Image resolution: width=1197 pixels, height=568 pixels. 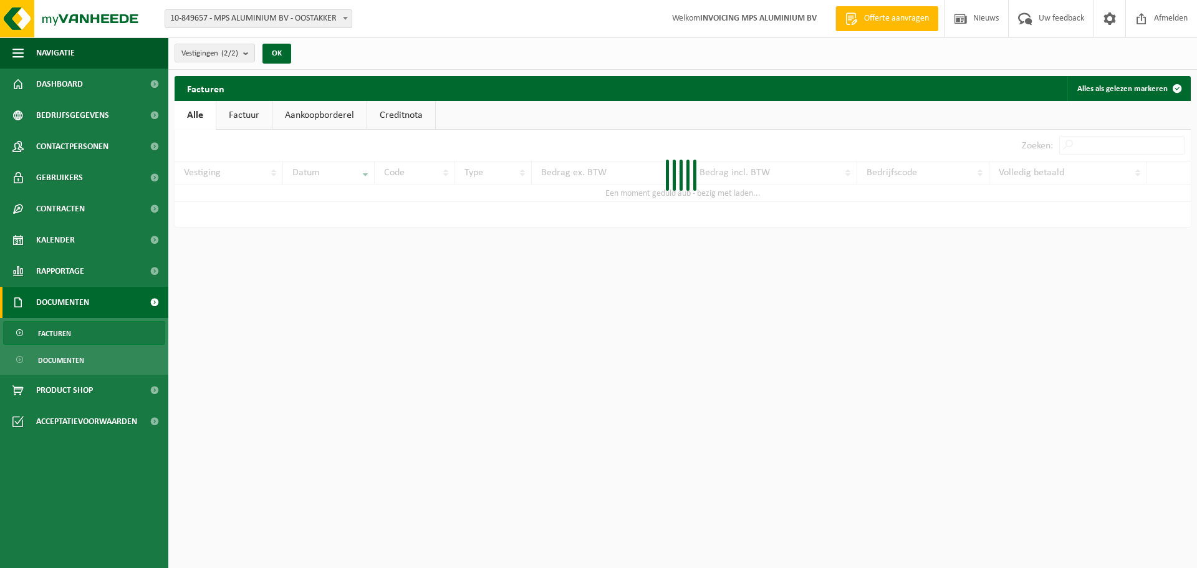 What do you see at coordinates (195, 115) in the screenshot?
I see `a: Alle` at bounding box center [195, 115].